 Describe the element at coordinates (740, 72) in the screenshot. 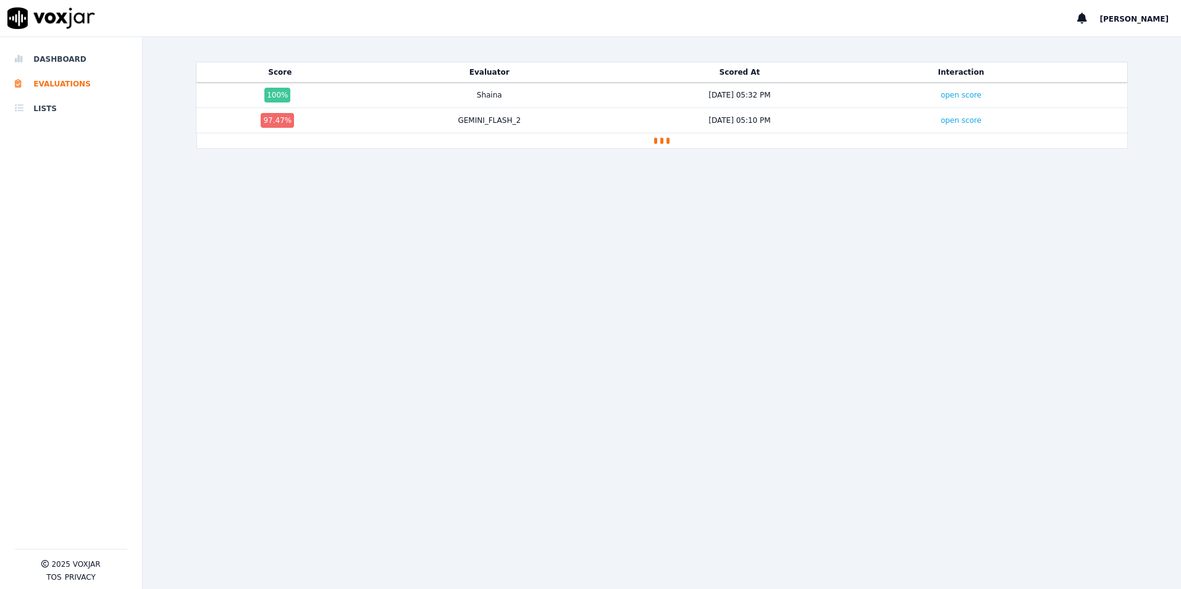

I see `button: Scored At` at that location.